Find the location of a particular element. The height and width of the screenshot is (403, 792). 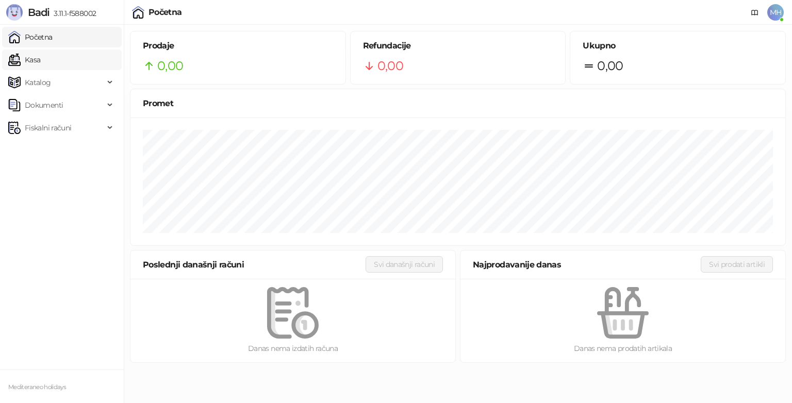

div: Početna is located at coordinates (165, 12).